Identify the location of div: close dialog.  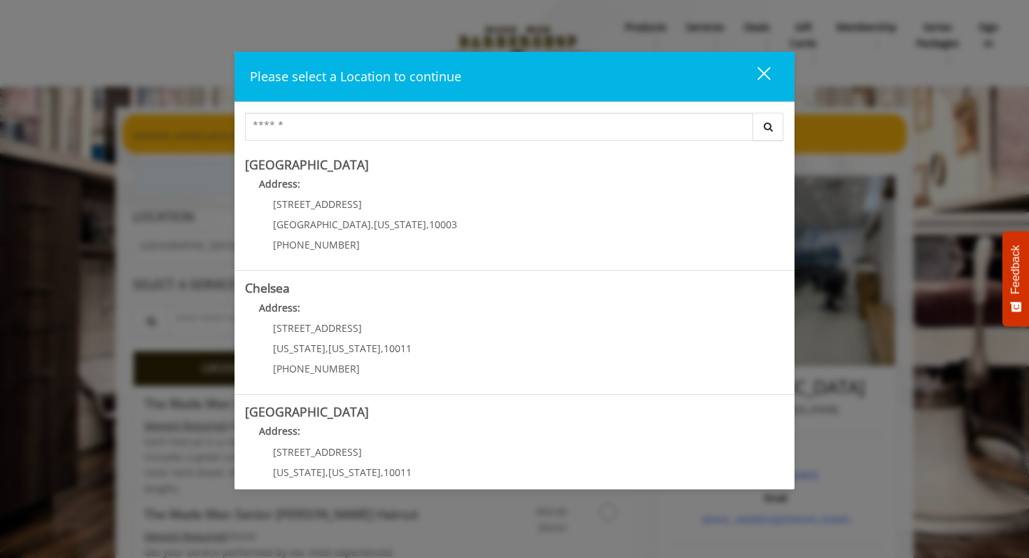
(756, 76).